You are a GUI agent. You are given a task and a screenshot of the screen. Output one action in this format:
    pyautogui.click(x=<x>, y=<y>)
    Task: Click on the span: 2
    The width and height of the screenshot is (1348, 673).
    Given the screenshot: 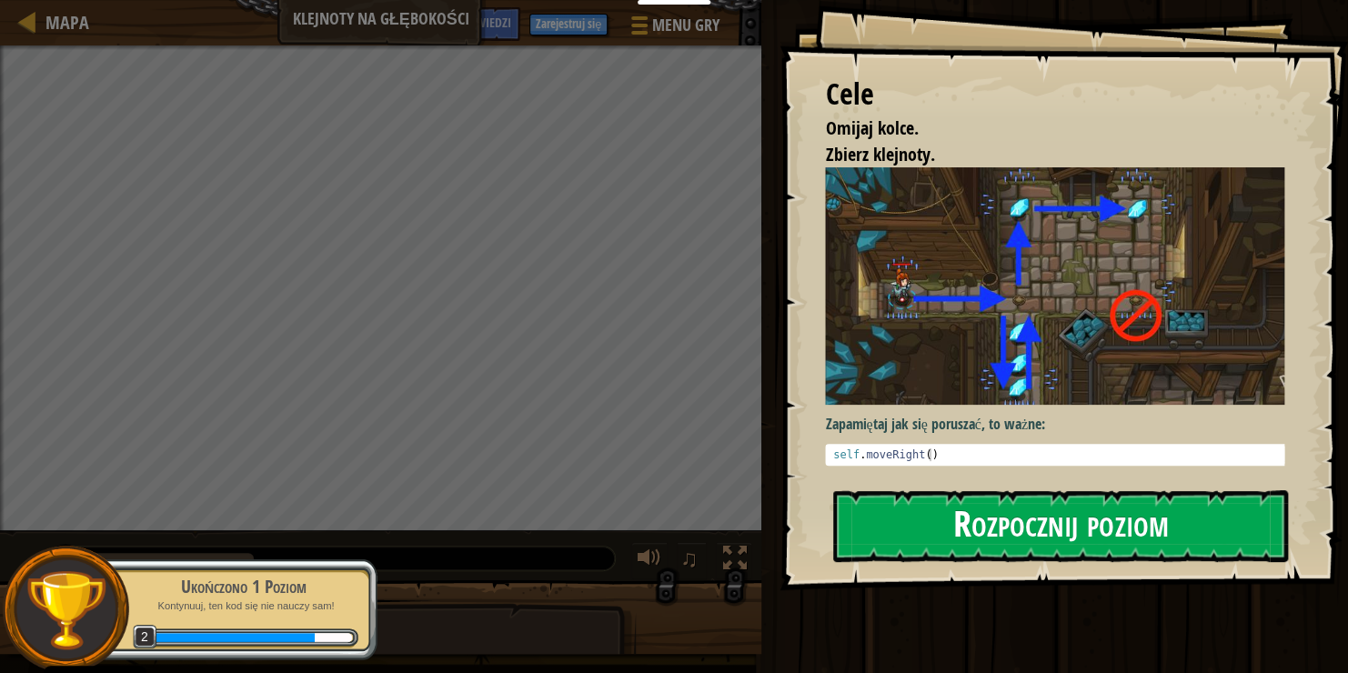 What is the action you would take?
    pyautogui.click(x=145, y=637)
    